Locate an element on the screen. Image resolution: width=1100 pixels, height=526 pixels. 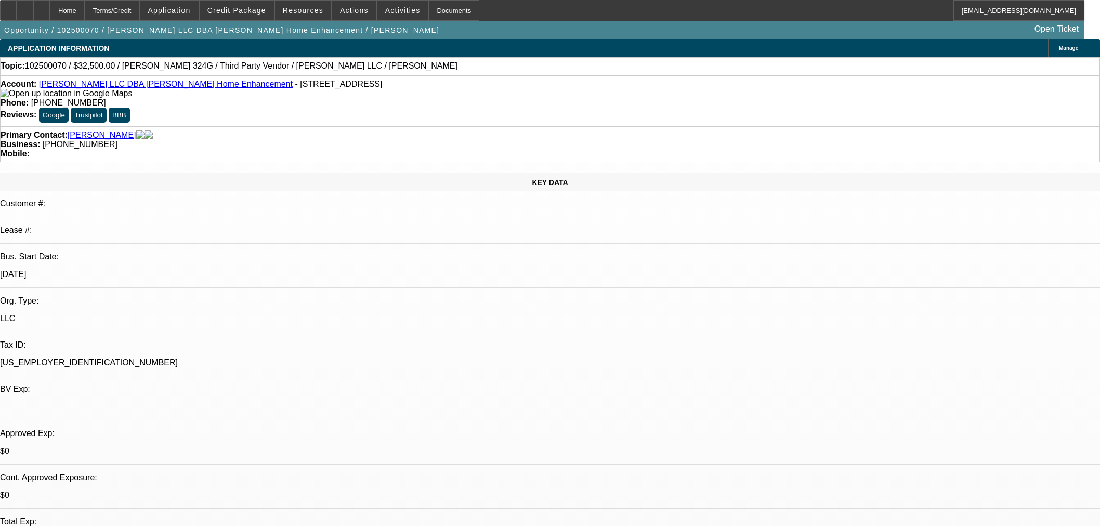
button: Google is located at coordinates (54, 115).